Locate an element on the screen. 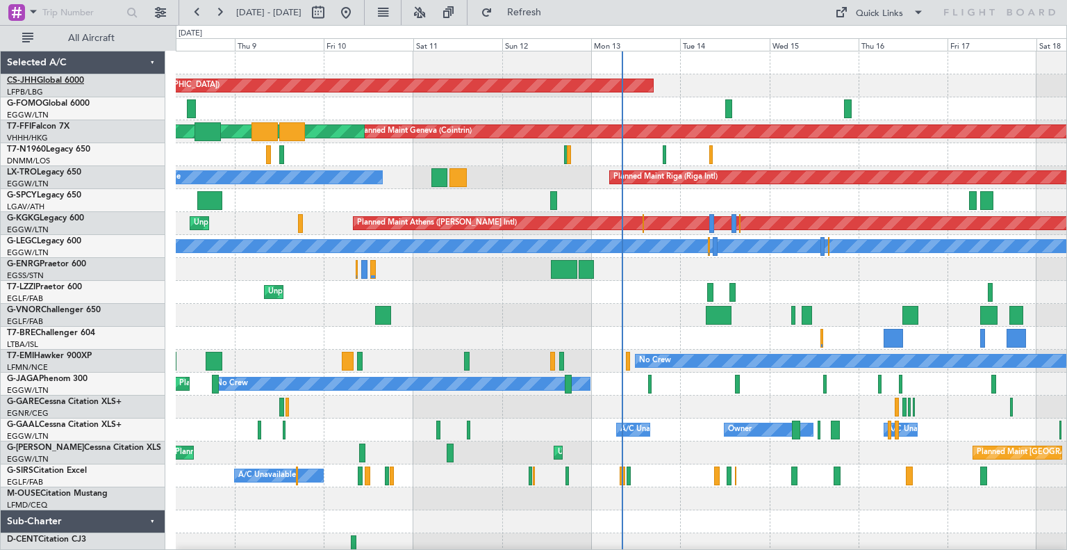  a: T7-BREChallenger 604 is located at coordinates (51, 333).